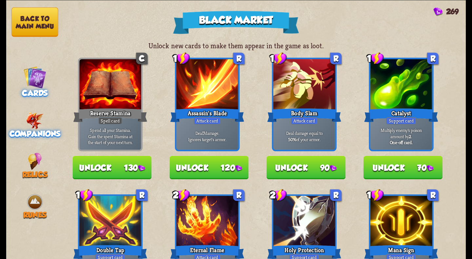 Image resolution: width=472 pixels, height=259 pixels. Describe the element at coordinates (35, 22) in the screenshot. I see `button: Back to main menu` at that location.